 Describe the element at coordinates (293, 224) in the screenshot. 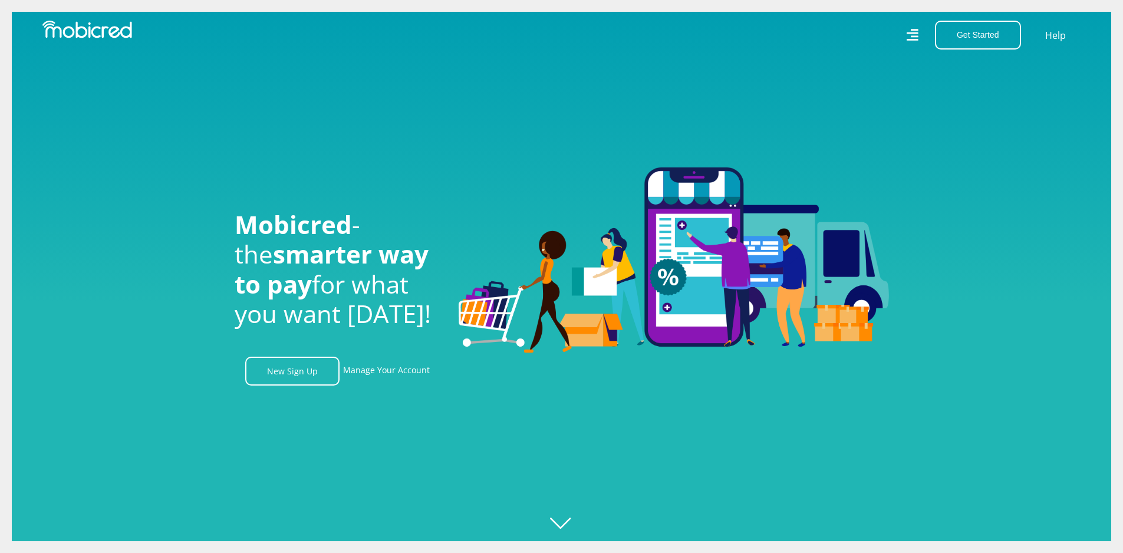

I see `span: Mobicred` at that location.